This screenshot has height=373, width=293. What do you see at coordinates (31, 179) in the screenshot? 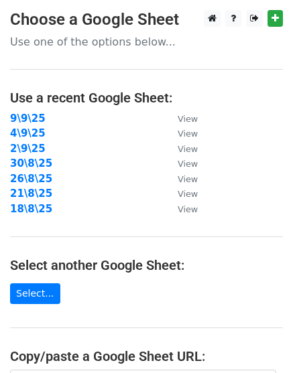
I see `a: 26\8\25` at bounding box center [31, 179].